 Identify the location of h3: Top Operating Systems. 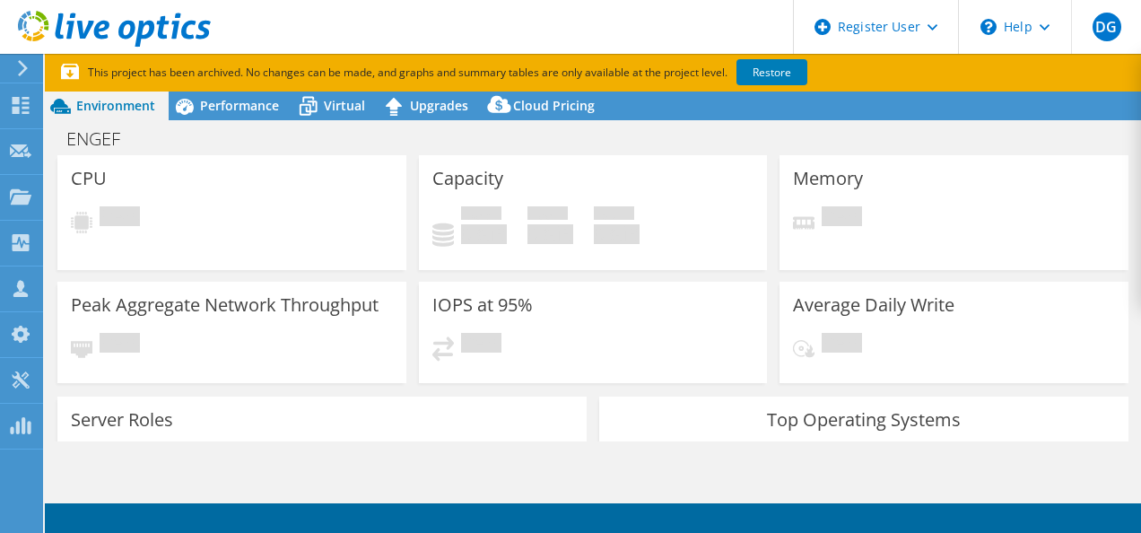
(864, 420).